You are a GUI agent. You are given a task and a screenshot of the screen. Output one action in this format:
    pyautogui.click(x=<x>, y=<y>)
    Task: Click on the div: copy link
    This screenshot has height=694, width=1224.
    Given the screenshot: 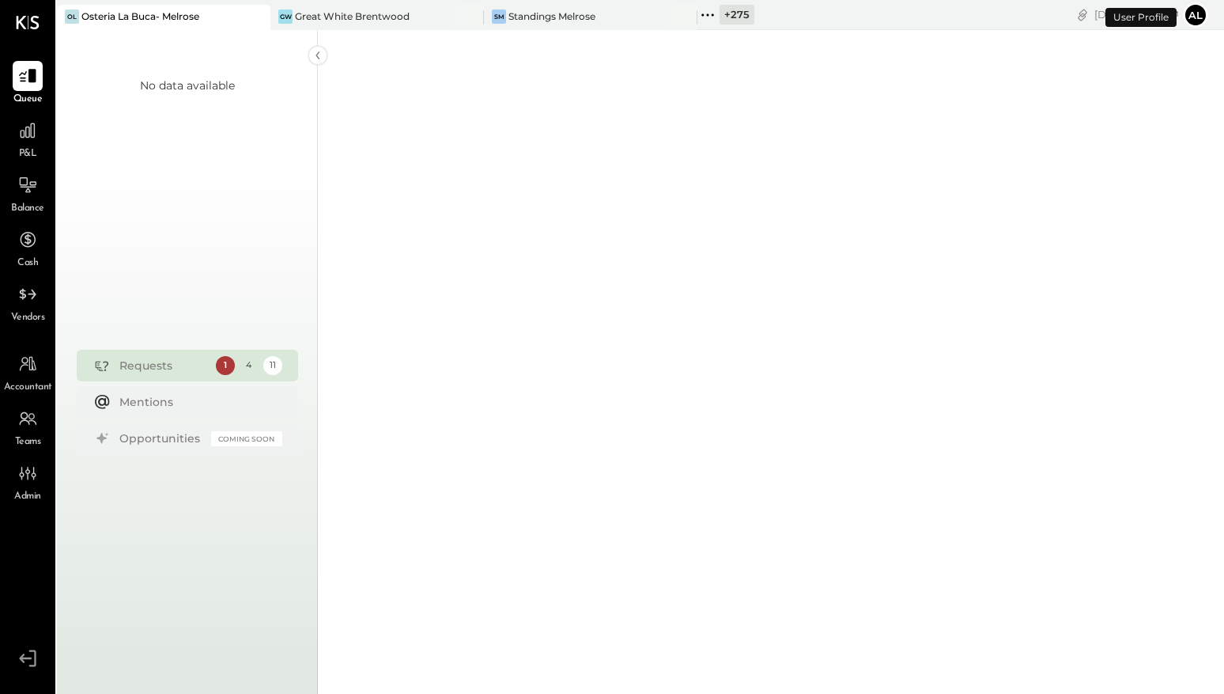 What is the action you would take?
    pyautogui.click(x=1083, y=14)
    